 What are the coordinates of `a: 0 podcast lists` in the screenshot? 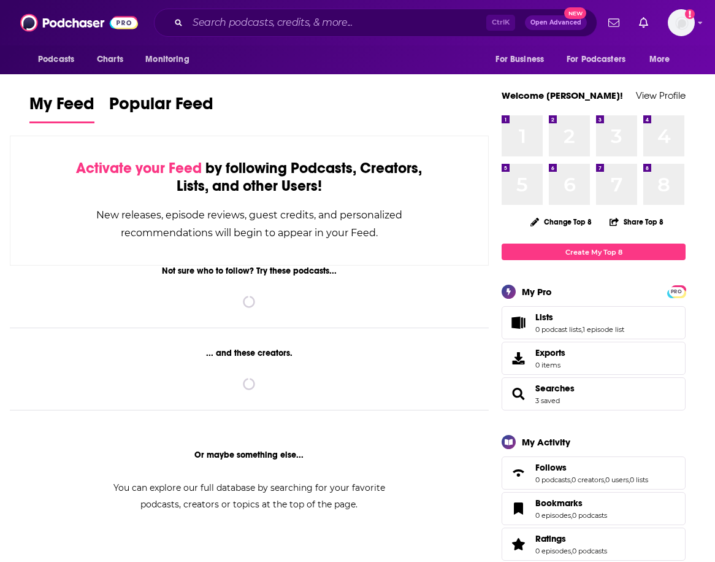 It's located at (558, 329).